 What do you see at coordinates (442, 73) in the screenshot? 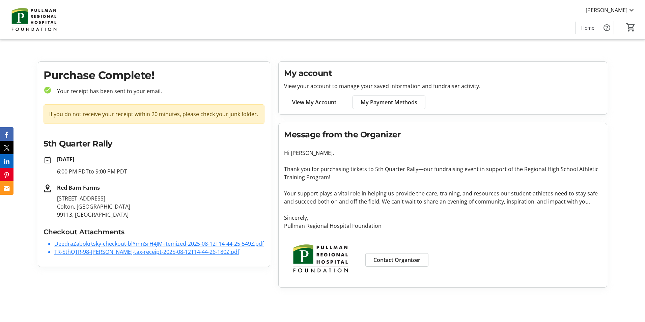
I see `h2: My account` at bounding box center [442, 73].